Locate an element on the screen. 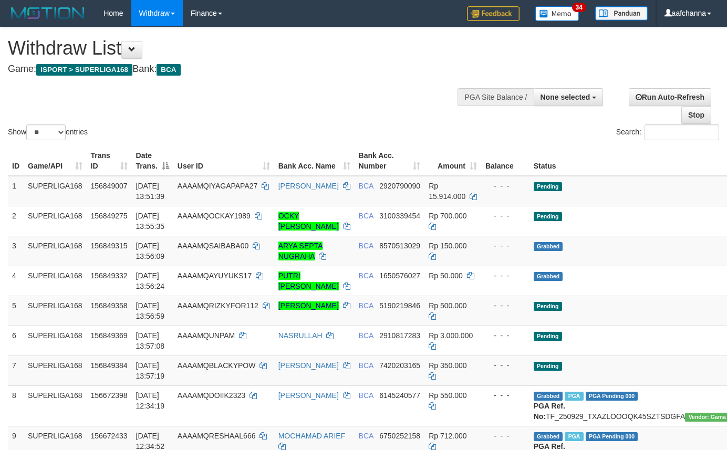 The height and width of the screenshot is (450, 727). a: ARYA SEPTA NUGRAHA is located at coordinates (300, 251).